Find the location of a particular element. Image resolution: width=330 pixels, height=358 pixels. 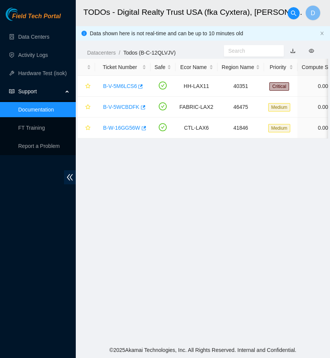

button: download is located at coordinates (293, 51).